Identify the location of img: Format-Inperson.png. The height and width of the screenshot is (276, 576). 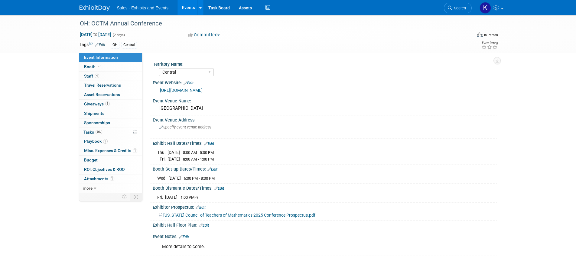
(480, 35).